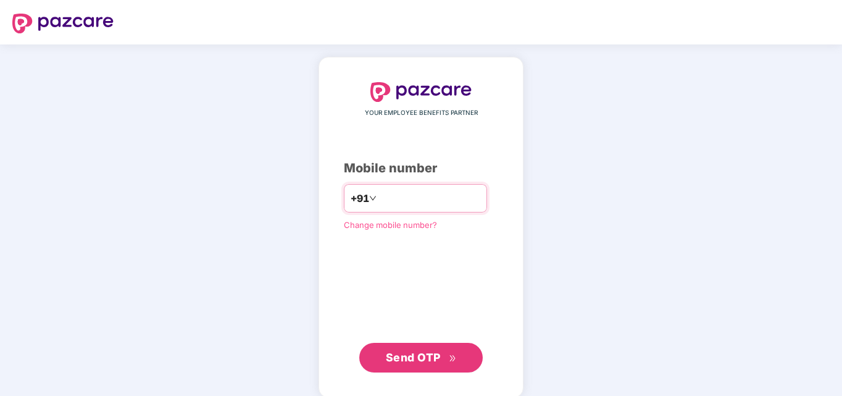 The image size is (842, 396). I want to click on button: Send OTPdouble-right, so click(421, 357).